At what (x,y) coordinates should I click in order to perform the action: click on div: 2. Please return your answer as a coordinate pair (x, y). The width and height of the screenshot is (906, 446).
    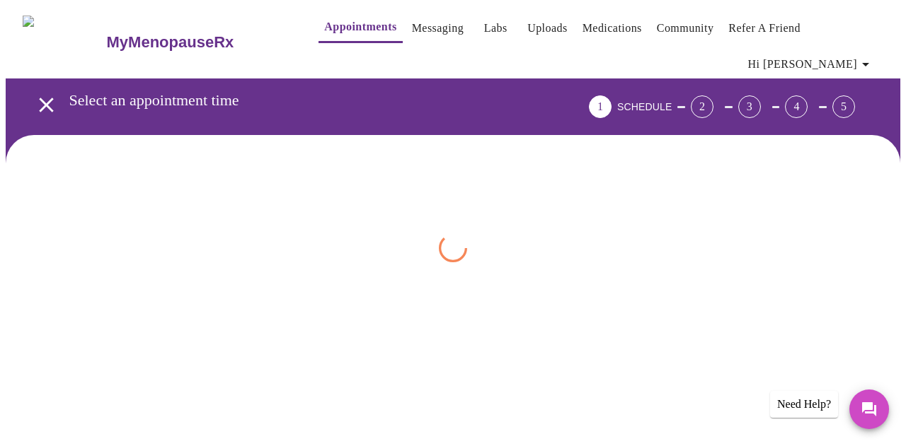
    Looking at the image, I should click on (702, 107).